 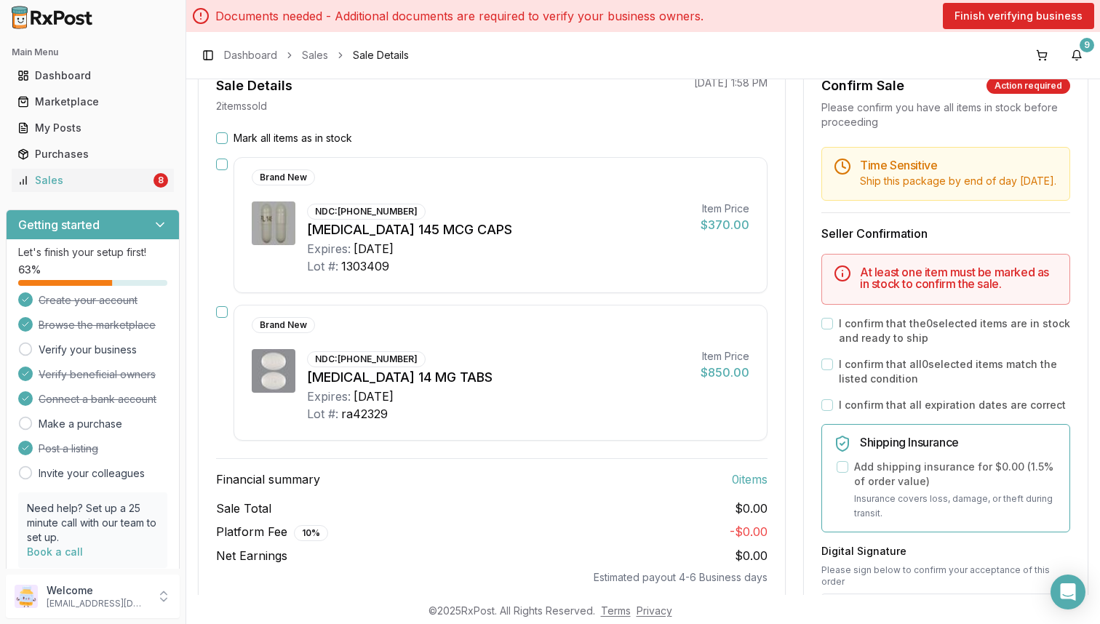 What do you see at coordinates (92, 52) in the screenshot?
I see `h2: Main Menu` at bounding box center [92, 52].